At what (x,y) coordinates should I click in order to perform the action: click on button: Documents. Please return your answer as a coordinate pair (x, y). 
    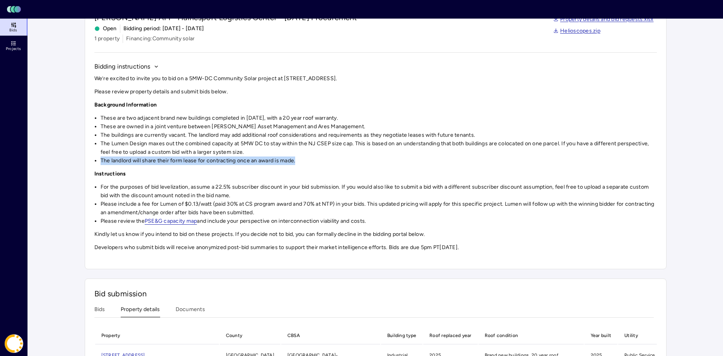
    Looking at the image, I should click on (190, 311).